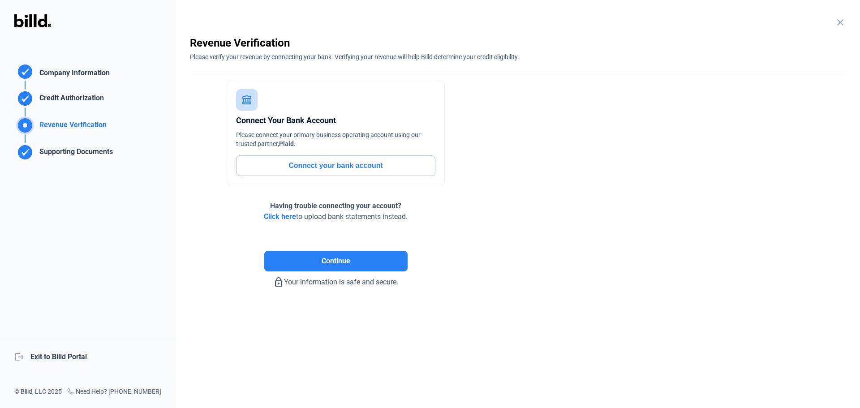 The image size is (860, 408). What do you see at coordinates (19, 356) in the screenshot?
I see `mat-icon: logout` at bounding box center [19, 356].